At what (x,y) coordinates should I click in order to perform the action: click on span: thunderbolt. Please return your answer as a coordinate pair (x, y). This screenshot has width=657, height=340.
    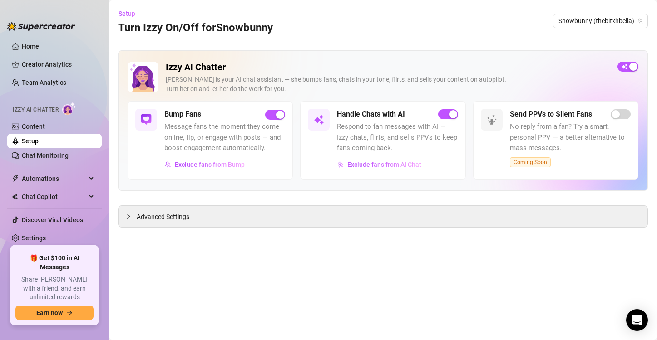
    Looking at the image, I should click on (15, 179).